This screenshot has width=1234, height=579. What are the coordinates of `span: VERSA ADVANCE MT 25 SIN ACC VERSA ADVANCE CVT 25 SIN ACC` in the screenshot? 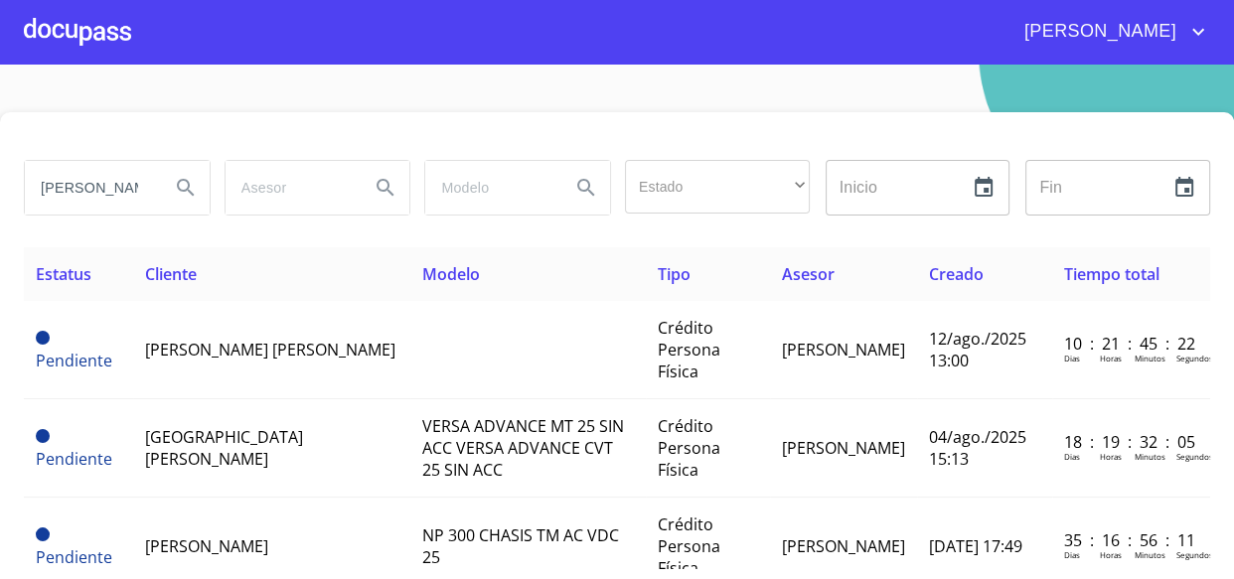 It's located at (523, 448).